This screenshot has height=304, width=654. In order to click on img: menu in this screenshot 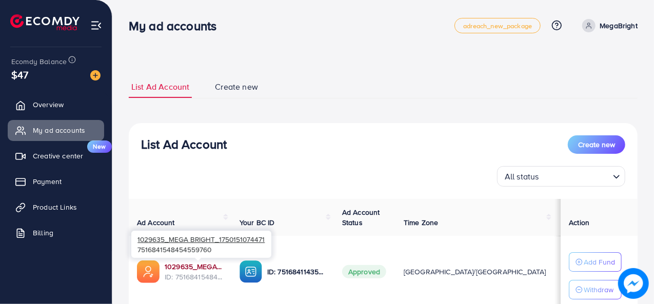, I will do `click(96, 25)`.